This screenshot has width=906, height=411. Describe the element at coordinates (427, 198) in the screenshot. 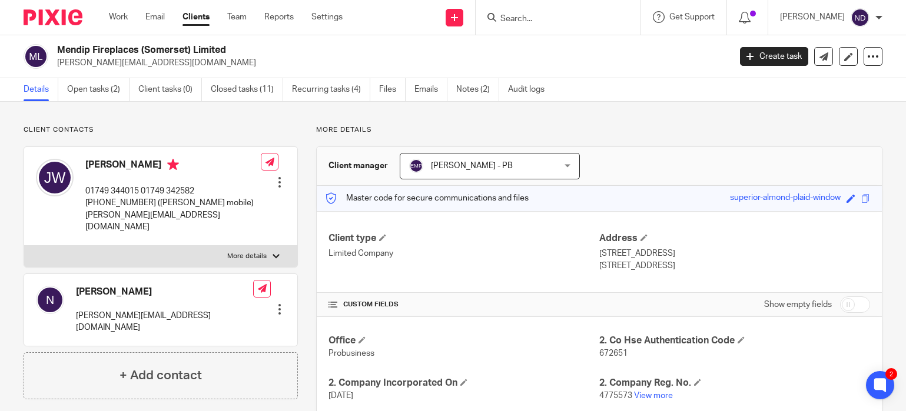

I see `p: Master code for secure communications and files` at that location.